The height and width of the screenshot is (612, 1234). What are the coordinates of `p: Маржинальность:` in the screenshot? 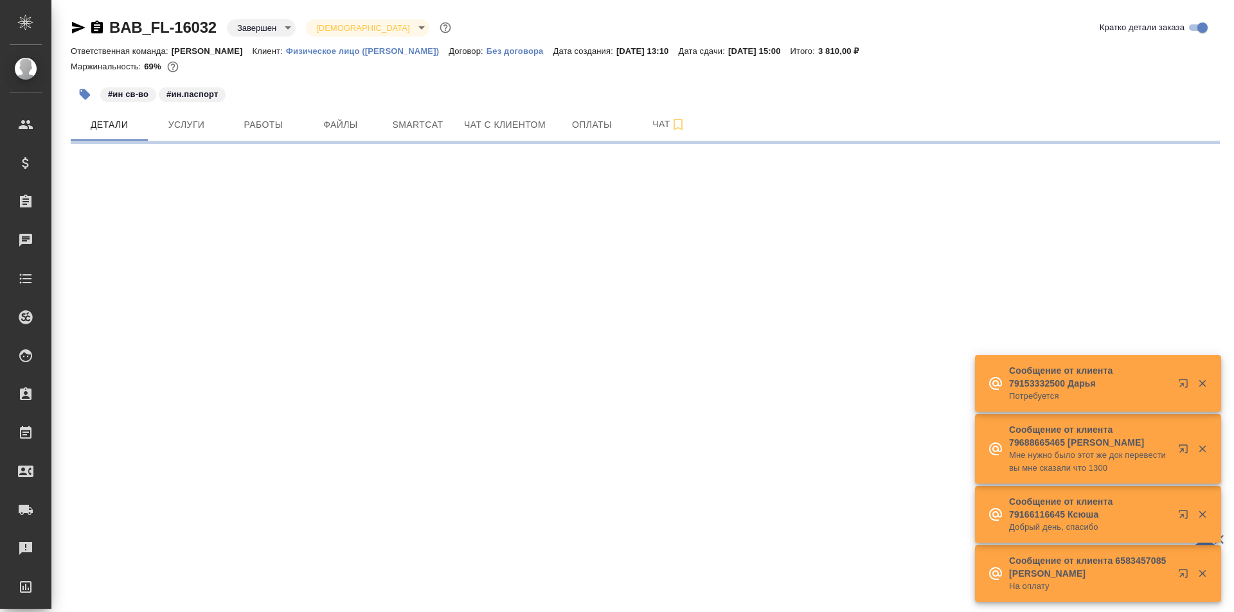 It's located at (107, 66).